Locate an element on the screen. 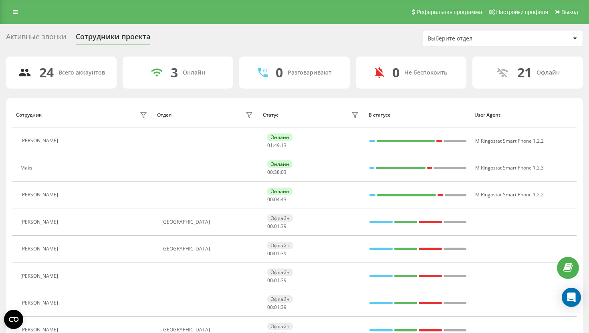  div: Не беспокоить is located at coordinates (425, 72).